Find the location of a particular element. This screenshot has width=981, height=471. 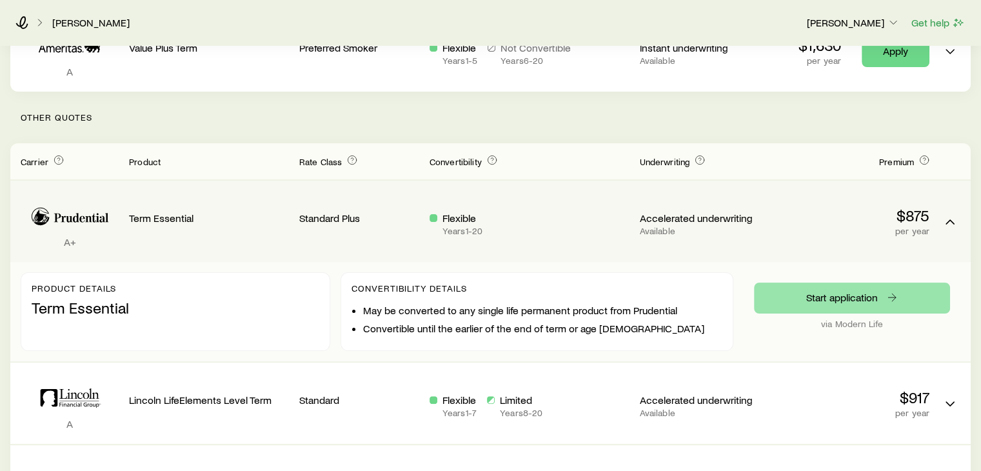

p: Lincoln LifeElements Level Term is located at coordinates (209, 400).